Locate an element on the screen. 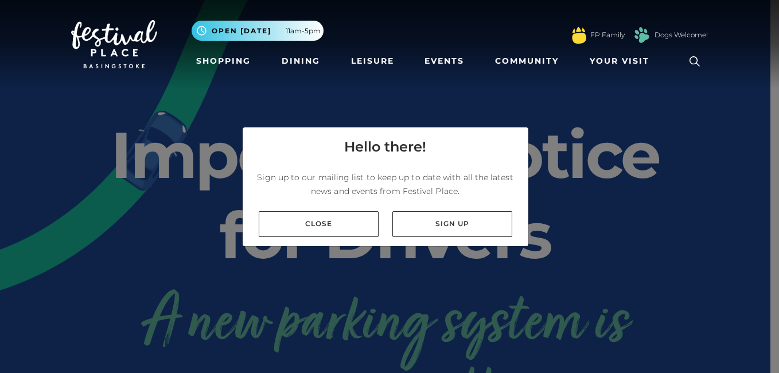  a: Sign up is located at coordinates (452, 224).